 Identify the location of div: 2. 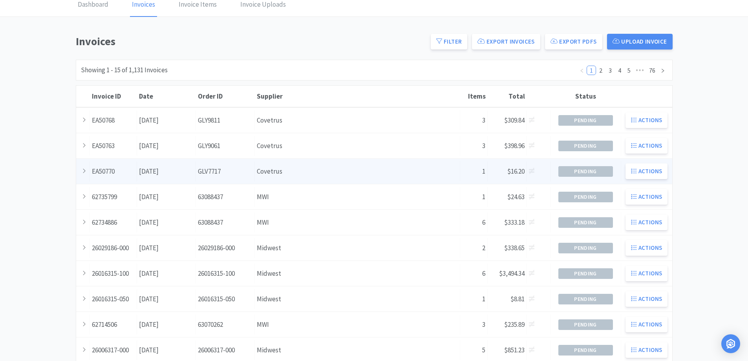
(474, 248).